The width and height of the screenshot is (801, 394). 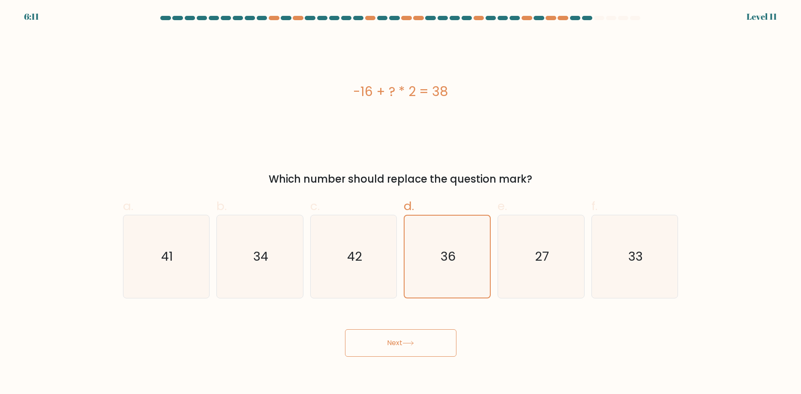 I want to click on span: d., so click(x=409, y=206).